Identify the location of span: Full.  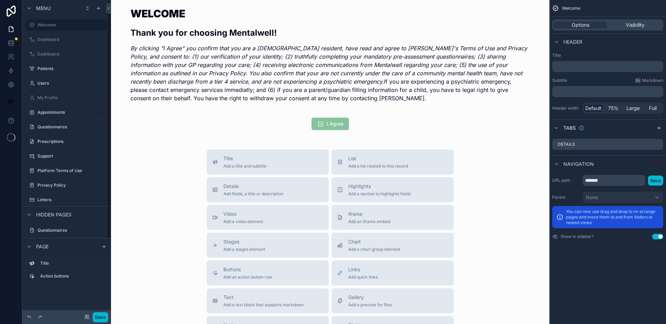
(653, 108).